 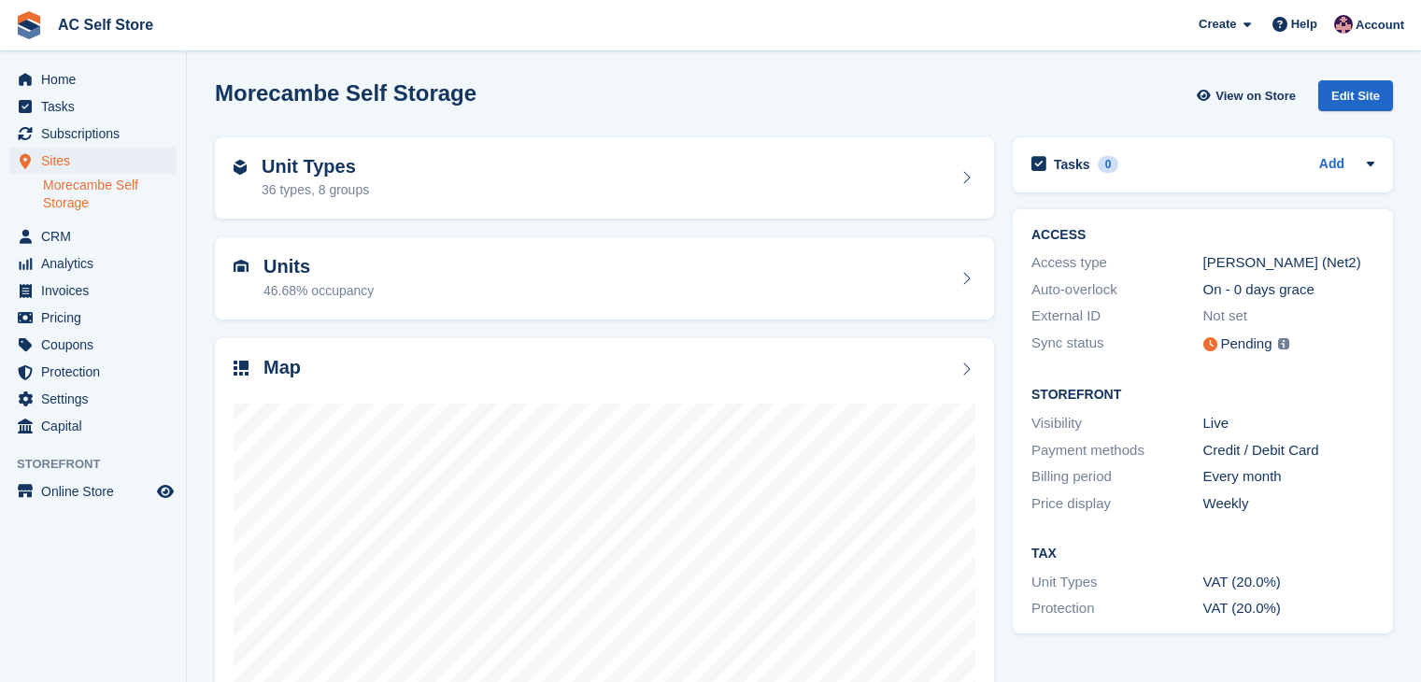 I want to click on span: Invoices, so click(x=97, y=290).